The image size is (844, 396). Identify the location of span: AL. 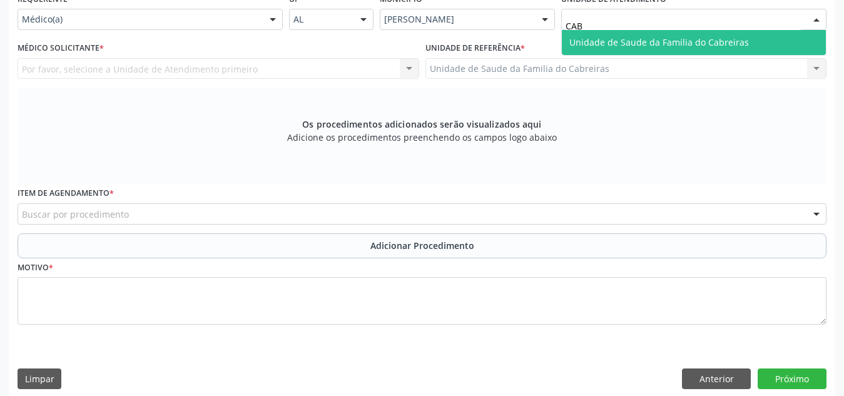
(320, 19).